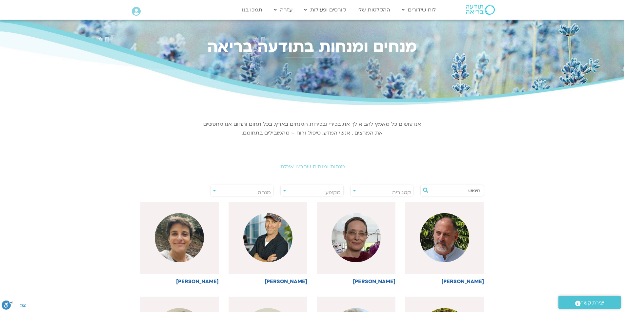  I want to click on h2: מנחות ומנחים שהרצו אצלנו:, so click(312, 167).